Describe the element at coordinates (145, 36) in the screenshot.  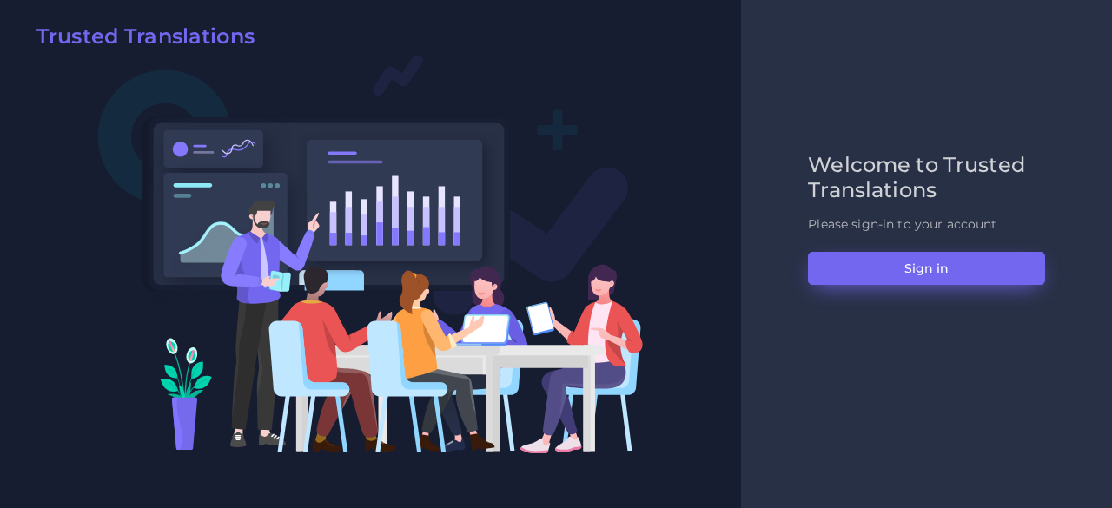
I see `h2: Trusted Translations` at that location.